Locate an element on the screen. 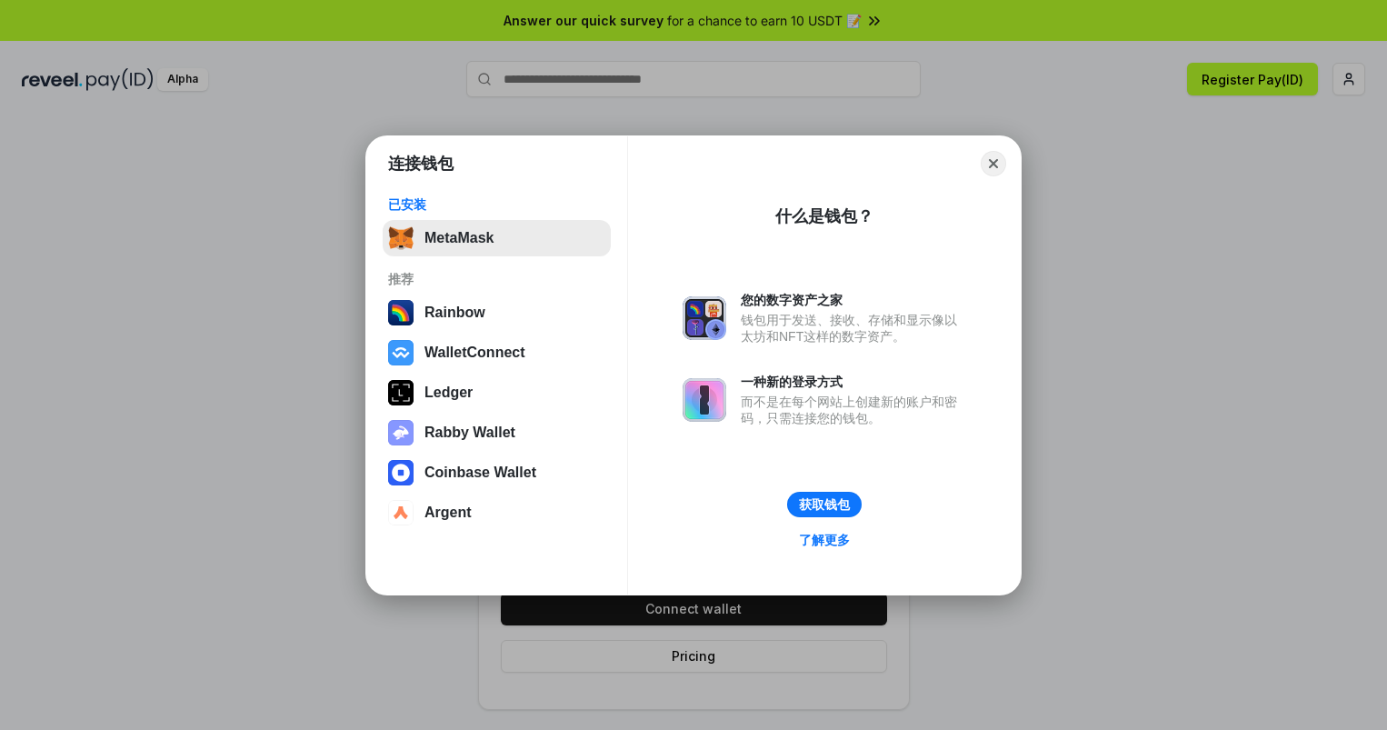  button: 获取钱包 is located at coordinates (824, 505).